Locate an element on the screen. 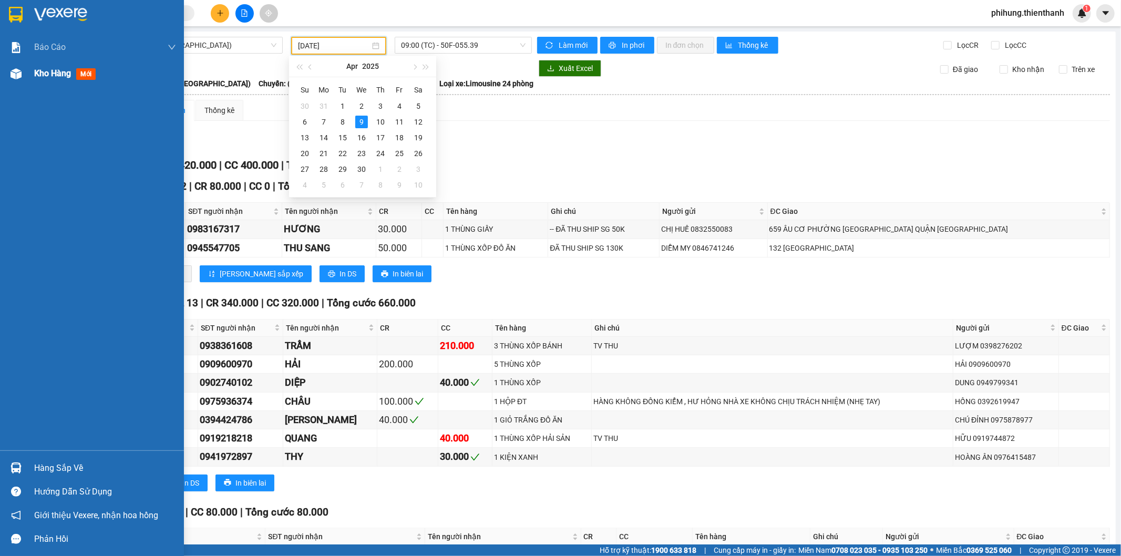  span: Làm mới is located at coordinates (574, 45).